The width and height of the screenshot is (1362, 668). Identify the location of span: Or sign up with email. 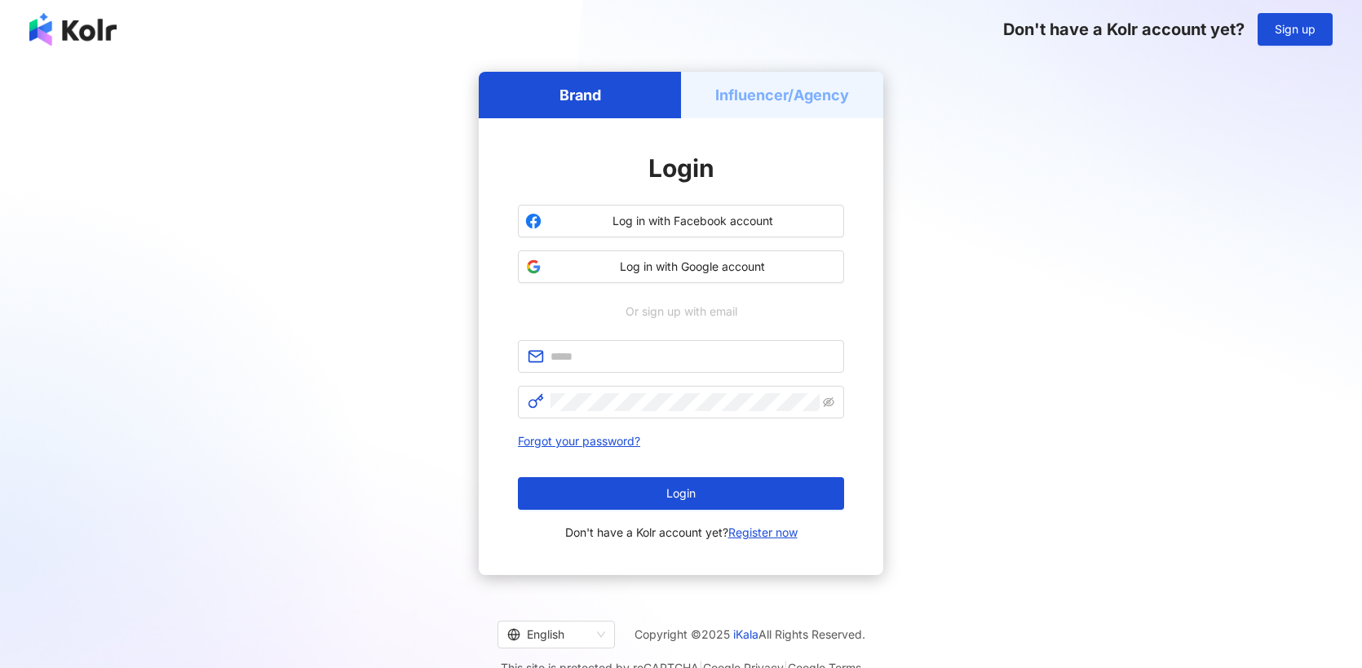
(681, 311).